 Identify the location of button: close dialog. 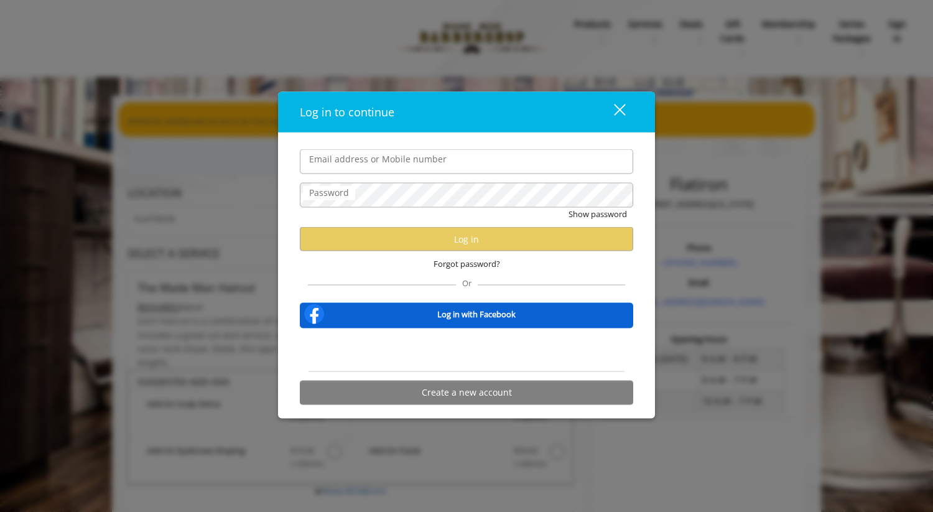
(612, 112).